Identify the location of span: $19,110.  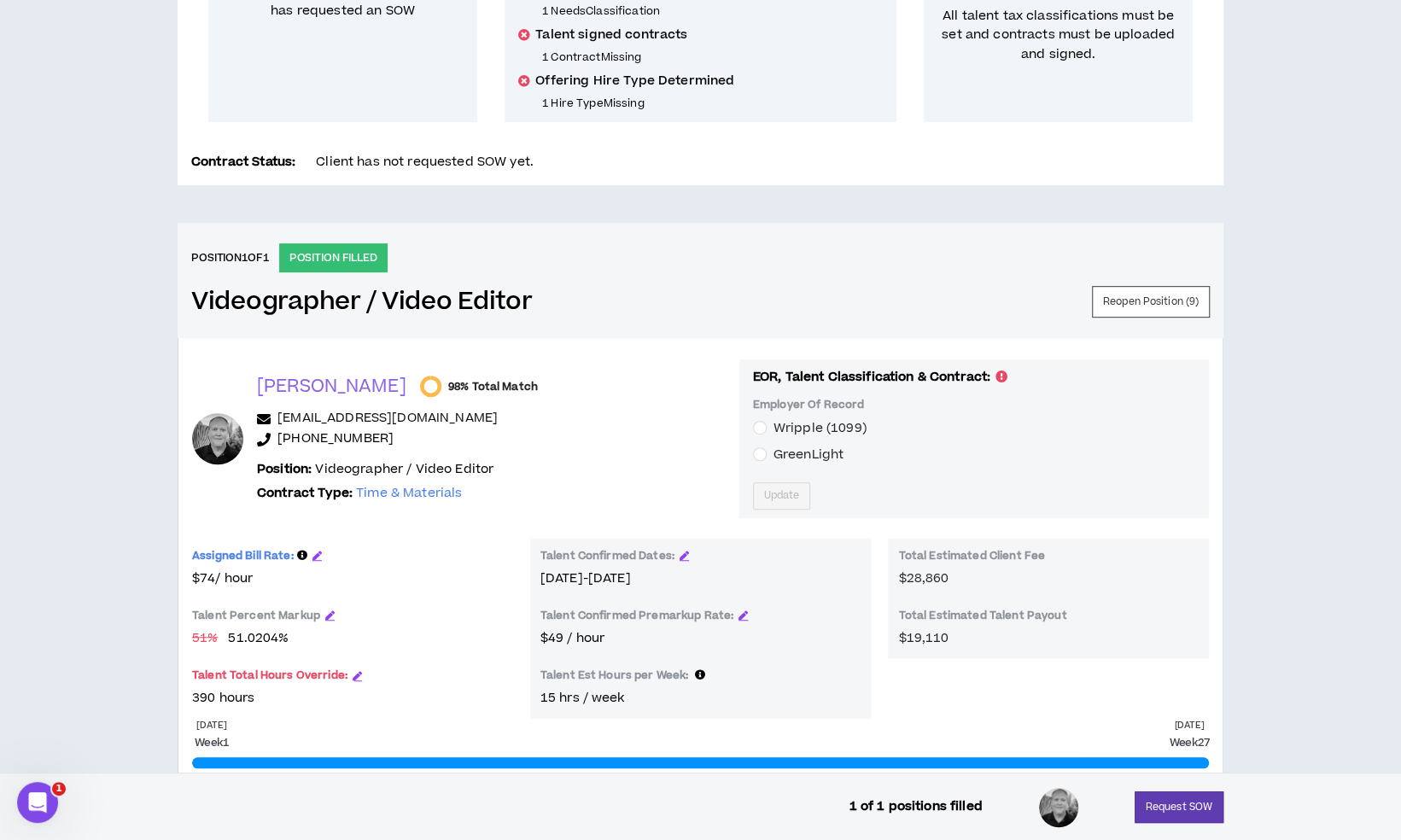
(923, 638).